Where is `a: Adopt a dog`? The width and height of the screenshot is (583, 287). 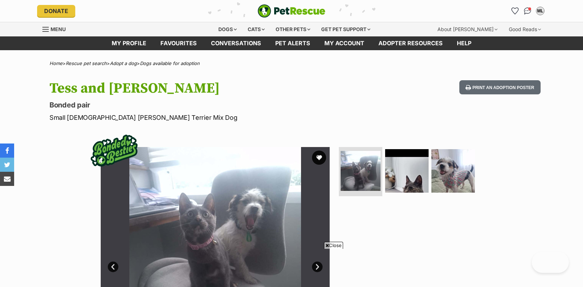
a: Adopt a dog is located at coordinates (123, 63).